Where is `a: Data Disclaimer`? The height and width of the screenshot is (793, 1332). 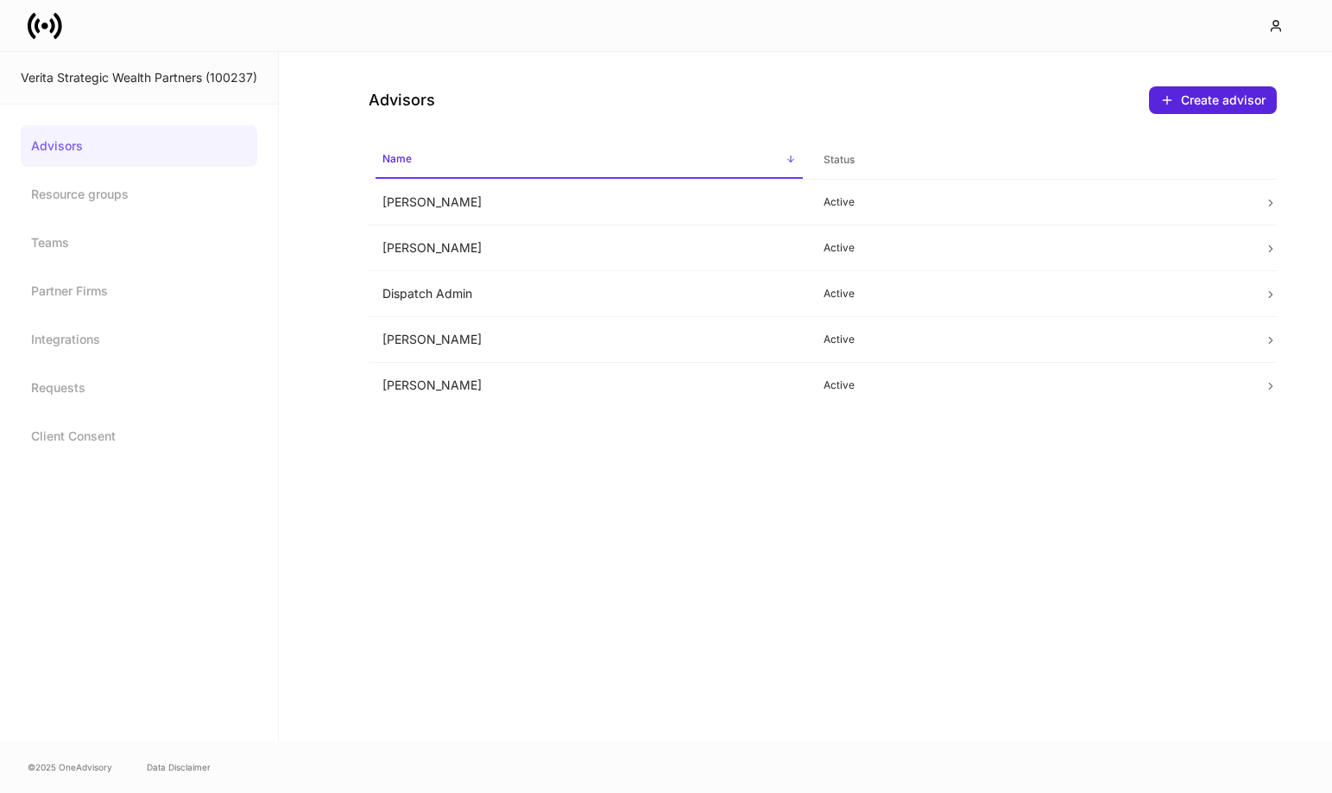 a: Data Disclaimer is located at coordinates (179, 767).